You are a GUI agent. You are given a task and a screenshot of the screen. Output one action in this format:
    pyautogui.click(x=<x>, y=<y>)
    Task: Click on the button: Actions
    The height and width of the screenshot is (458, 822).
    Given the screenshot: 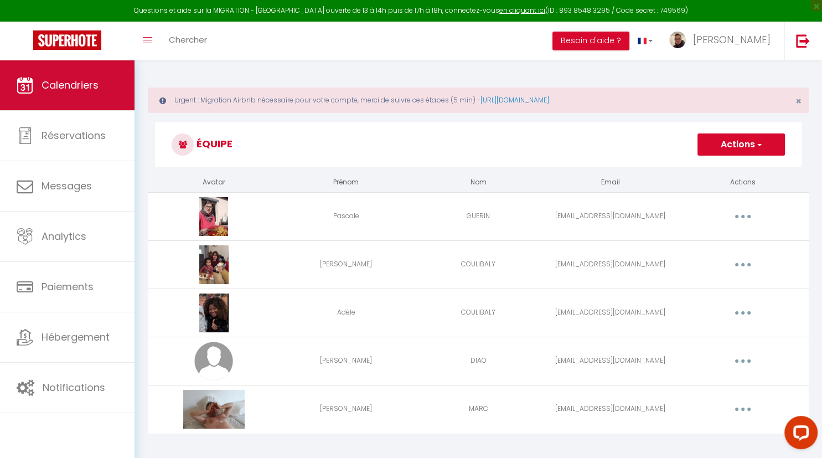 What is the action you would take?
    pyautogui.click(x=741, y=144)
    